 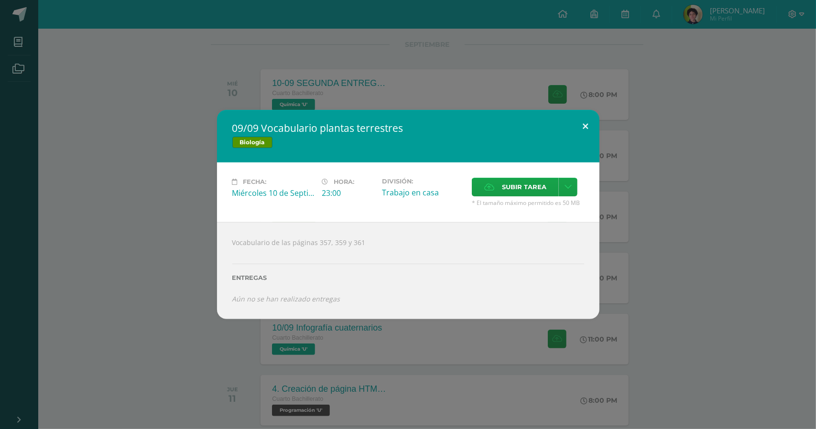 I want to click on span: Subir tarea, so click(x=524, y=187).